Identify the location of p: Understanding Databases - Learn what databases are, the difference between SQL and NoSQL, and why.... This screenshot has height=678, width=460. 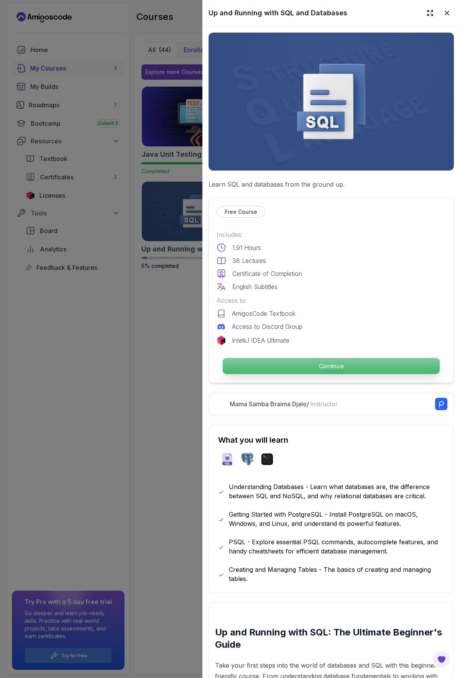
(336, 491).